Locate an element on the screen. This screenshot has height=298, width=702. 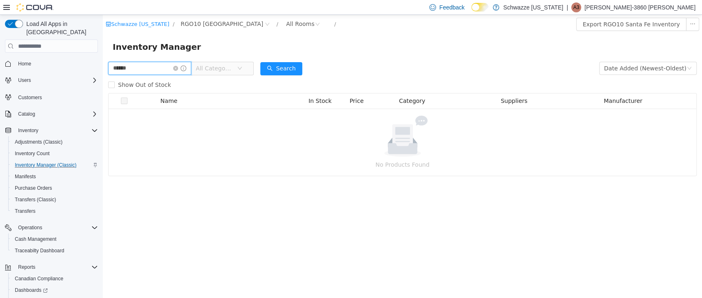
button: Adjustments (Classic) is located at coordinates (55, 142).